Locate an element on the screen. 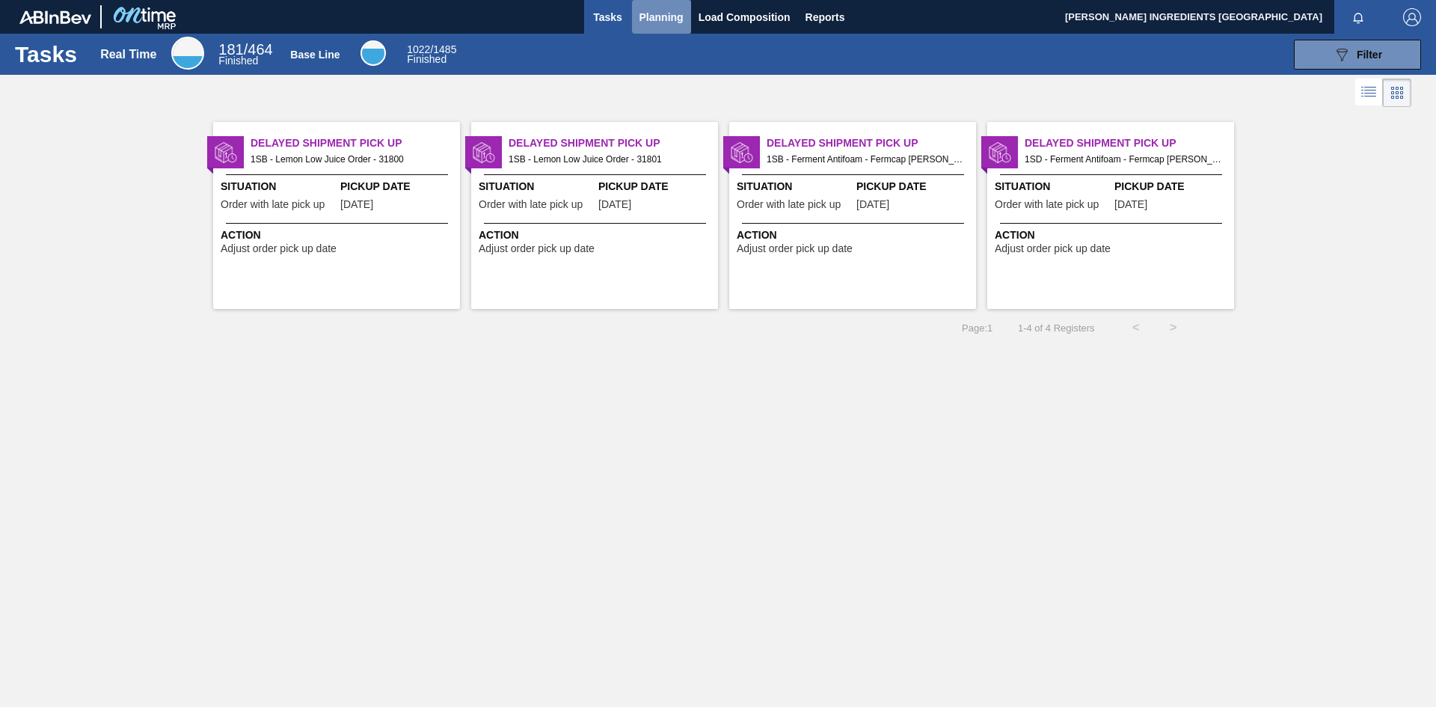  span: / 1485 is located at coordinates (431, 49).